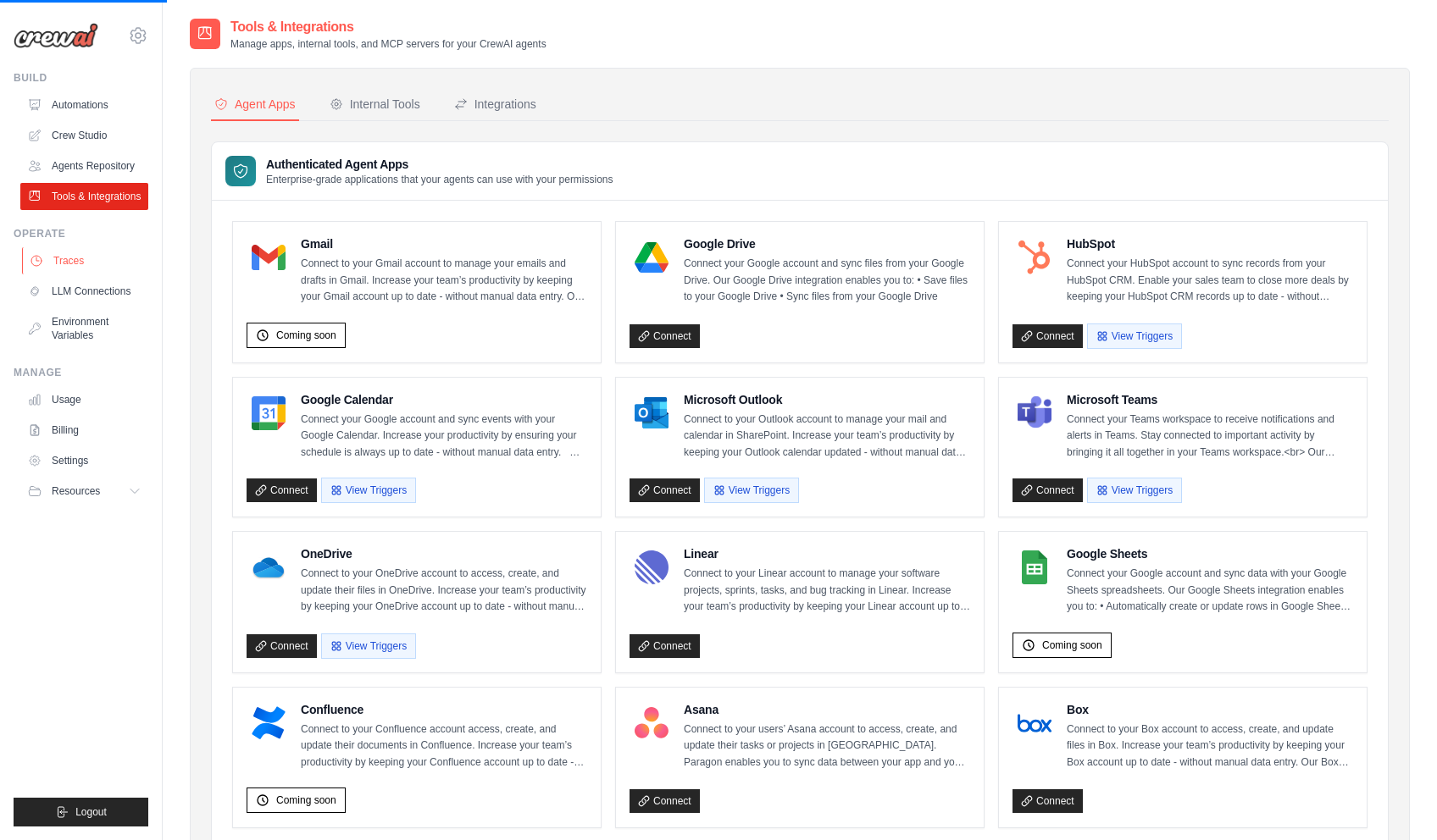 The height and width of the screenshot is (840, 1437). Describe the element at coordinates (1035, 567) in the screenshot. I see `img: Google Sheets Logo` at that location.